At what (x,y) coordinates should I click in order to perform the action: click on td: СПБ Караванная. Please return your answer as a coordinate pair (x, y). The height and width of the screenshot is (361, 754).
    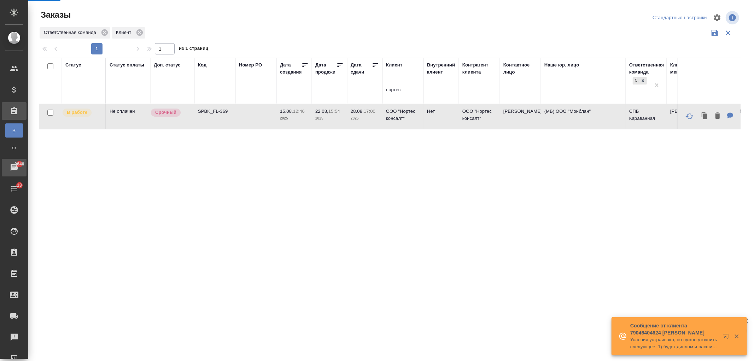
    Looking at the image, I should click on (646, 117).